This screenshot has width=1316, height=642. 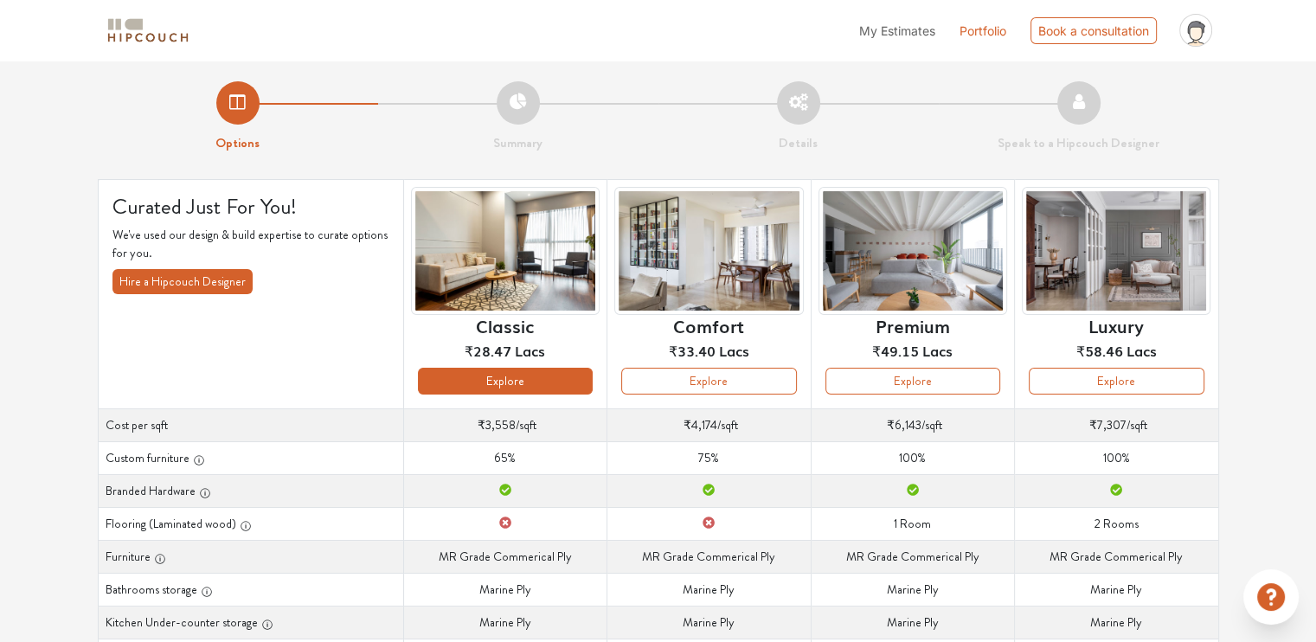 What do you see at coordinates (1093, 30) in the screenshot?
I see `div: Book a consultation` at bounding box center [1093, 30].